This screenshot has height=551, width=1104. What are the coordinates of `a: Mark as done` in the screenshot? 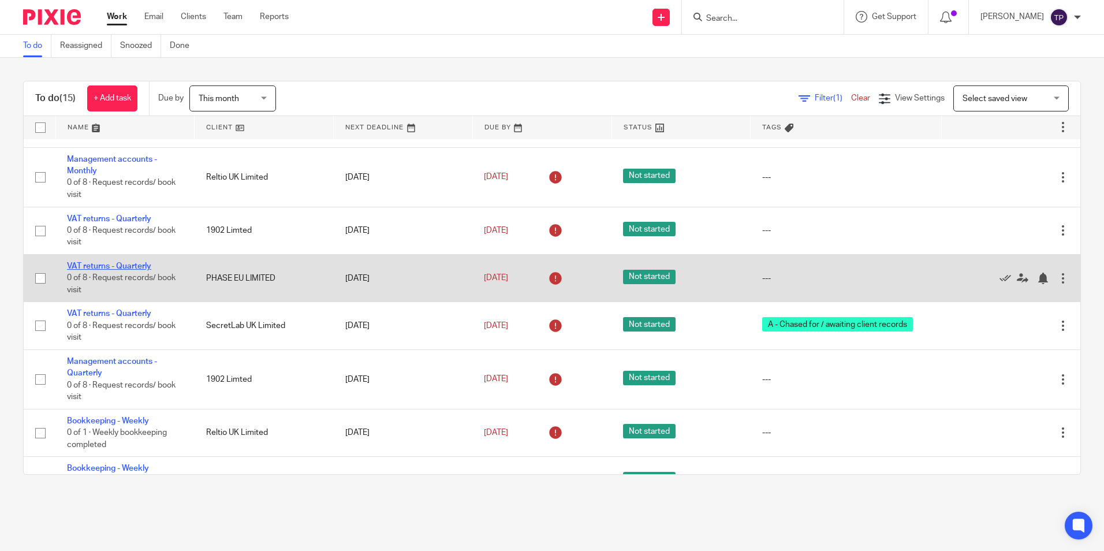 It's located at (1008, 278).